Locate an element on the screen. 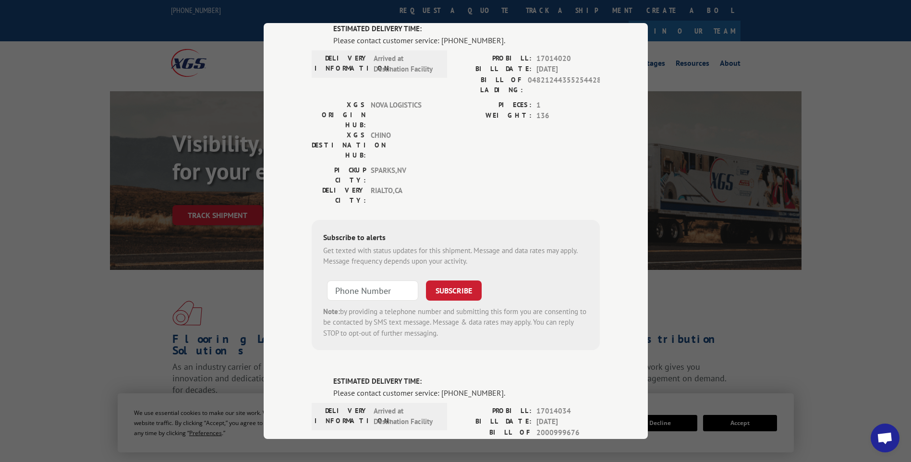  label: PICKUP CITY: is located at coordinates (339, 175).